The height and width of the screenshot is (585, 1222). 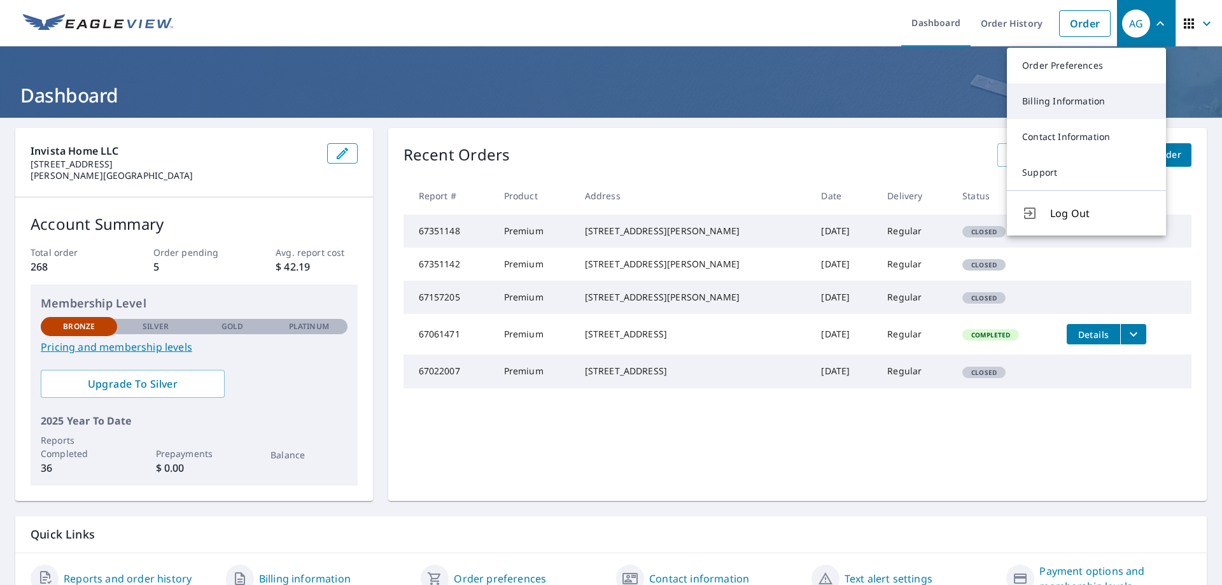 What do you see at coordinates (194, 224) in the screenshot?
I see `p: Account Summary` at bounding box center [194, 224].